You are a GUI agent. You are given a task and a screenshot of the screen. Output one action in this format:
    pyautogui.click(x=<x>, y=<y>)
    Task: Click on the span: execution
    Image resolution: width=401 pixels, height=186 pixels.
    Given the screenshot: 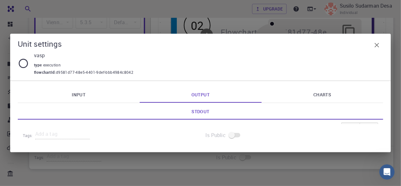 What is the action you would take?
    pyautogui.click(x=53, y=65)
    